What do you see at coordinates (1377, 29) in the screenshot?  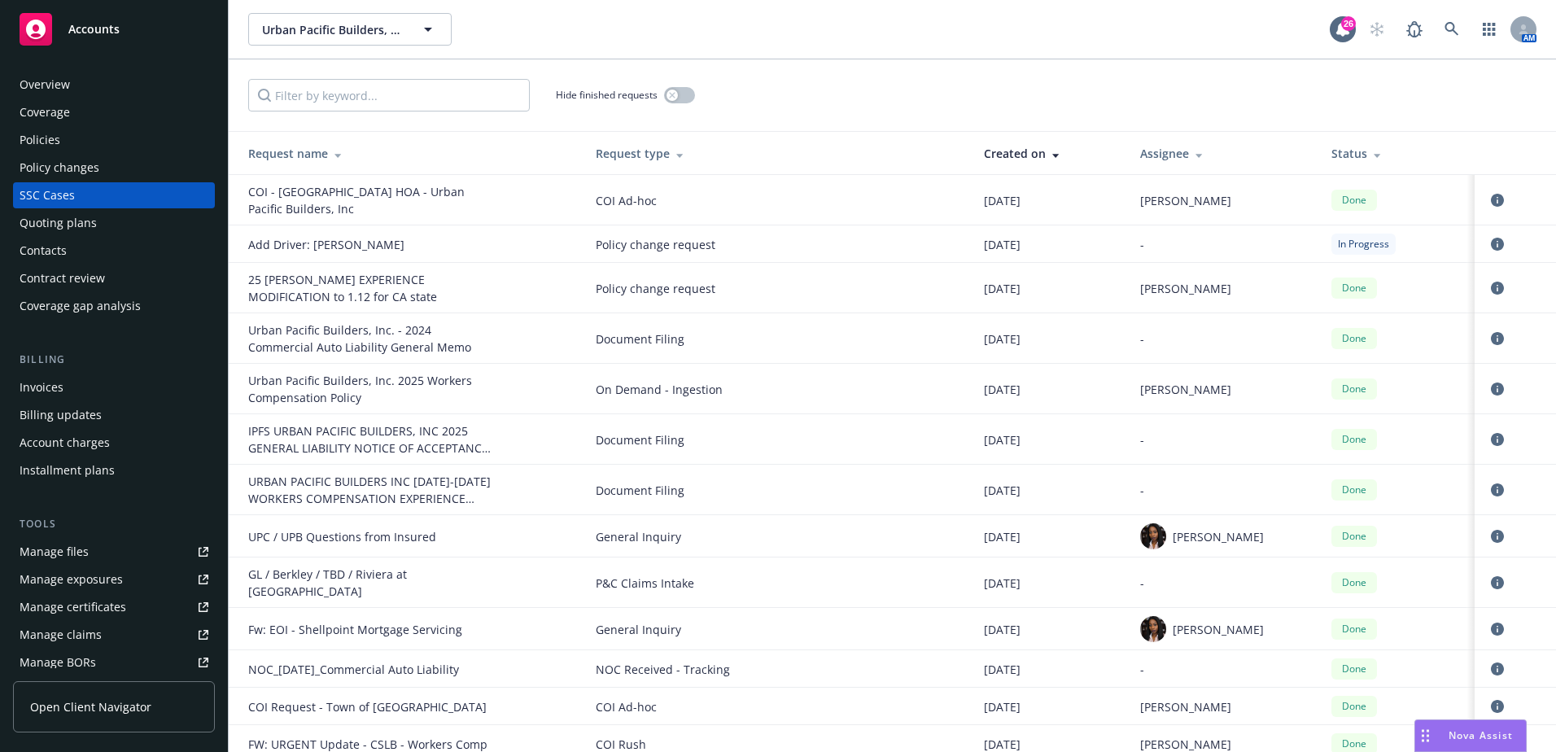 I see `a: Start snowing` at bounding box center [1377, 29].